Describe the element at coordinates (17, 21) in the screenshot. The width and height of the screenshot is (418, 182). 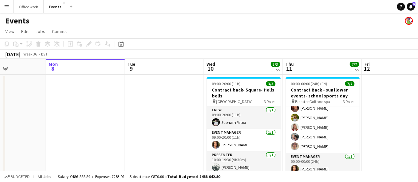
I see `h1: Events` at that location.